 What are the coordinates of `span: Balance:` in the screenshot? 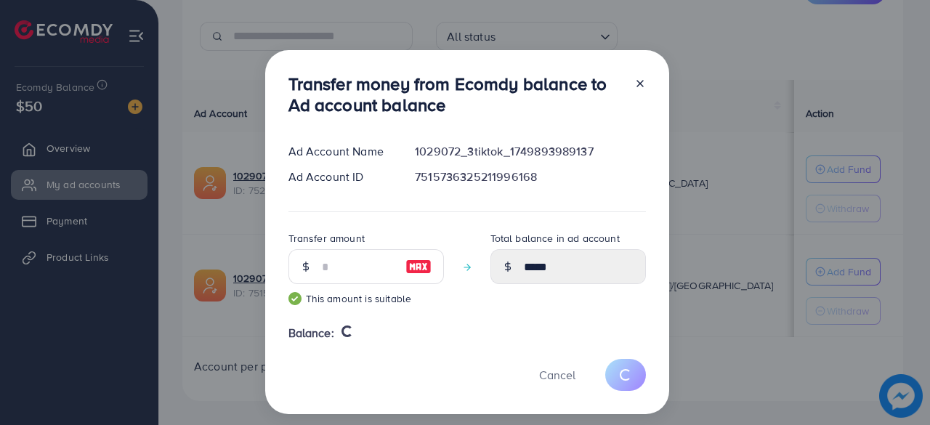 It's located at (311, 333).